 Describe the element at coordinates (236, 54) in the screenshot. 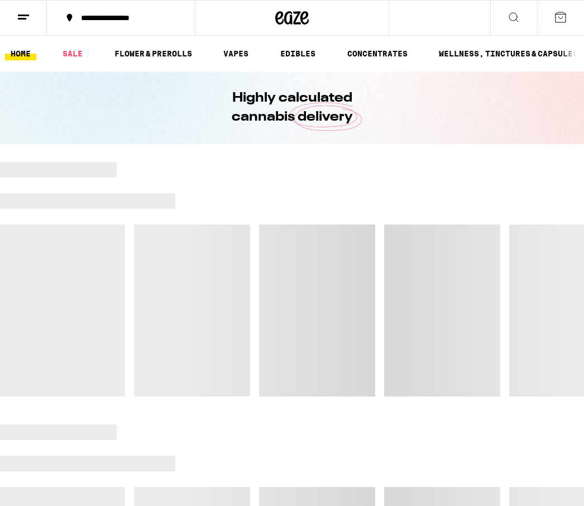

I see `a: VAPES` at that location.